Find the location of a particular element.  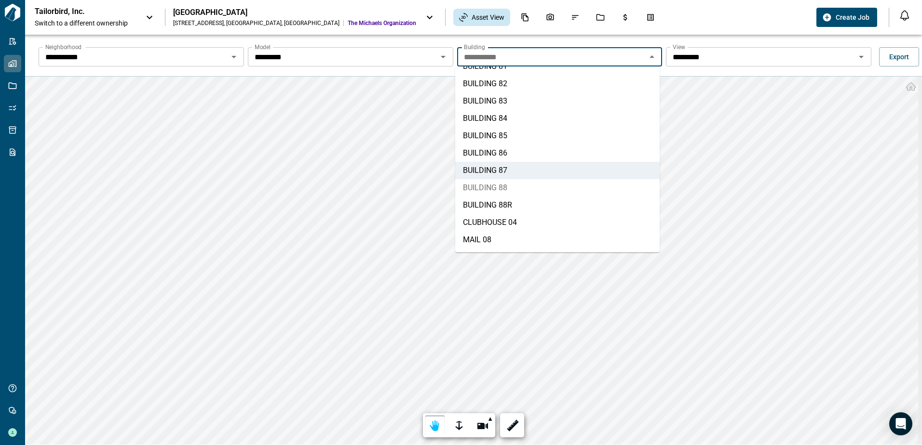

label: View is located at coordinates (679, 47).